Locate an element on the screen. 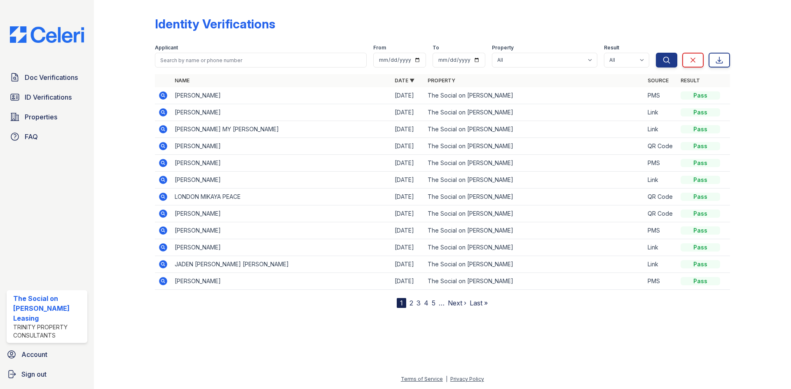 Image resolution: width=791 pixels, height=389 pixels. img: CE_Logo_Blue-a8612792a0a2168367f1c8372b55b34899dd931a85d93a1a3d3e32e68fde9ad4.png is located at coordinates (47, 35).